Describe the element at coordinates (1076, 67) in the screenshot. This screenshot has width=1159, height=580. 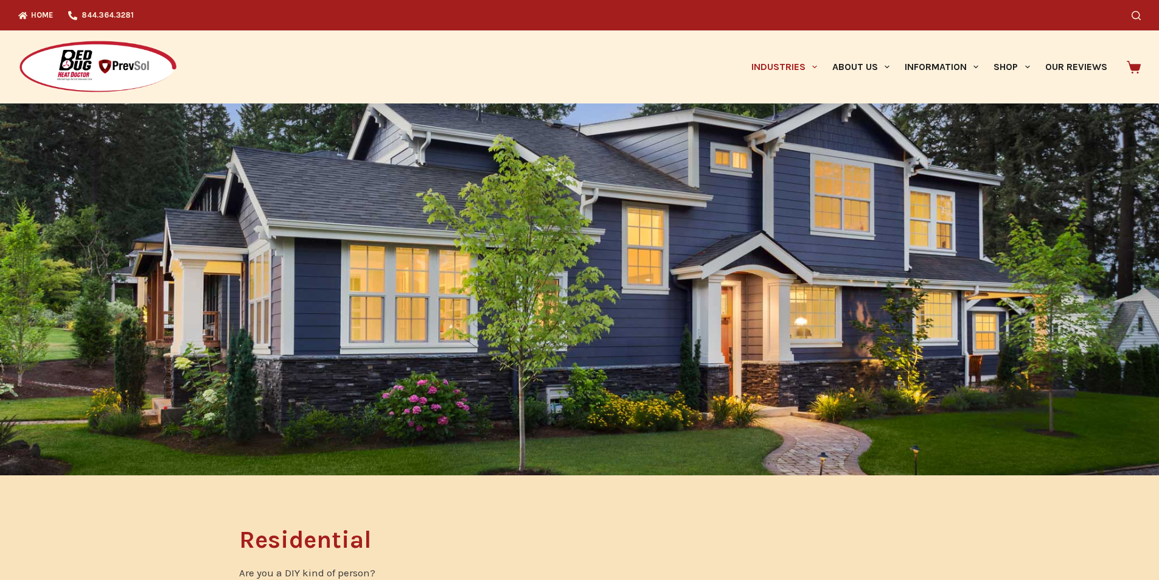
I see `a: Our Reviews` at that location.